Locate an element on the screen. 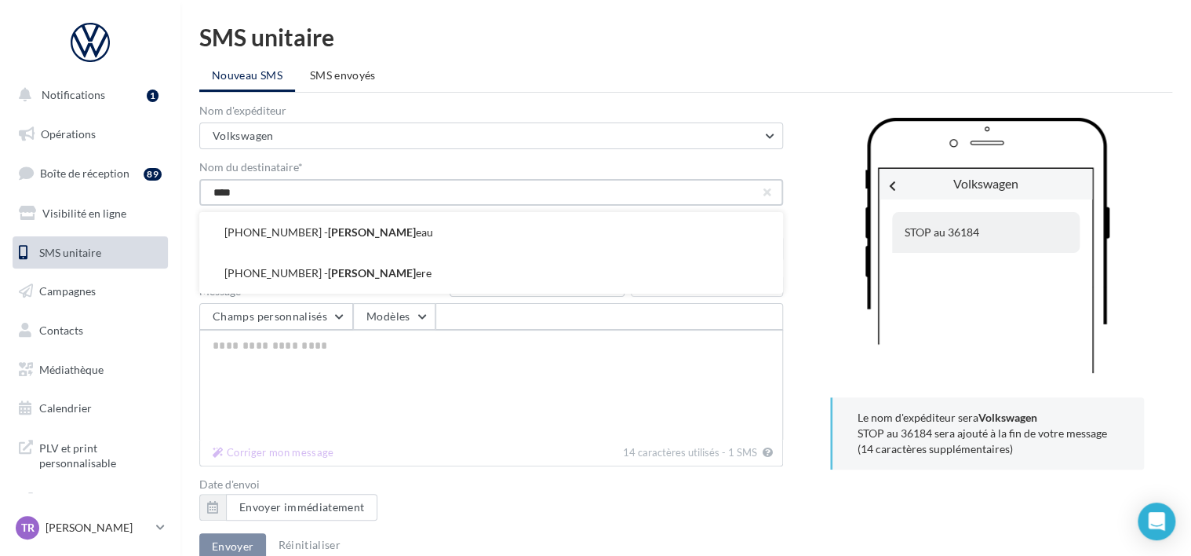 Image resolution: width=1191 pixels, height=556 pixels. button: Modèles is located at coordinates (394, 316).